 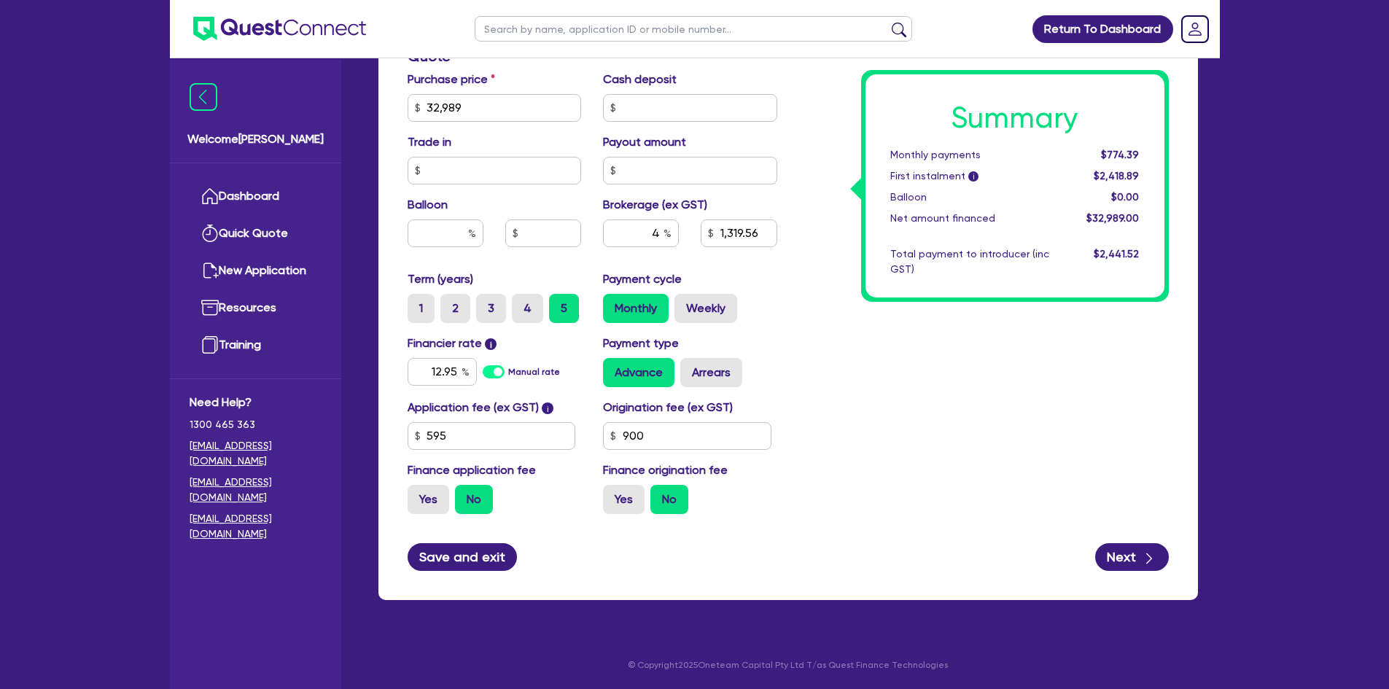 I want to click on button: Save and exit, so click(x=462, y=557).